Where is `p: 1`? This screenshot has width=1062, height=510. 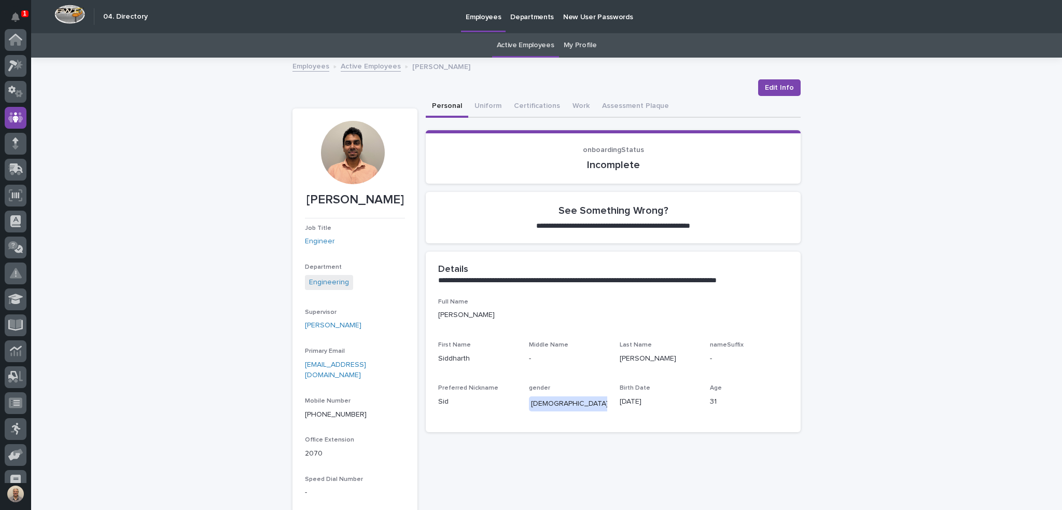 p: 1 is located at coordinates (24, 13).